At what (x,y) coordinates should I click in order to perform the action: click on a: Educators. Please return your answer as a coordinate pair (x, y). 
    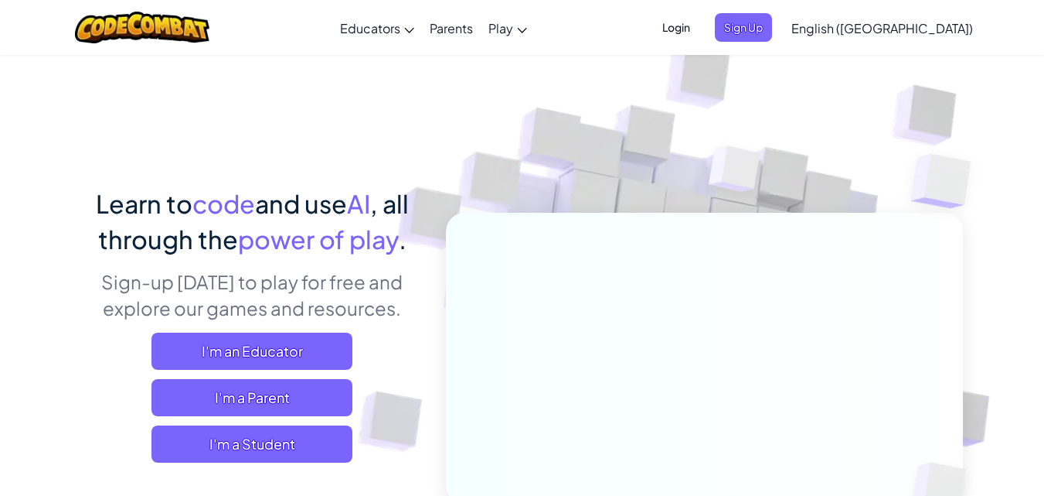
    Looking at the image, I should click on (377, 28).